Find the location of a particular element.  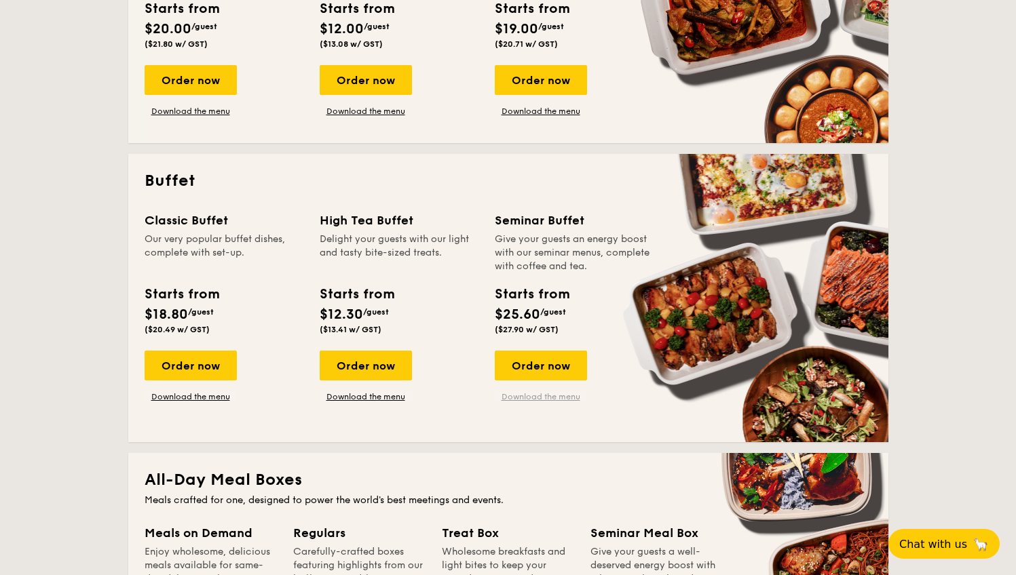

span: $12.00 is located at coordinates (341, 29).